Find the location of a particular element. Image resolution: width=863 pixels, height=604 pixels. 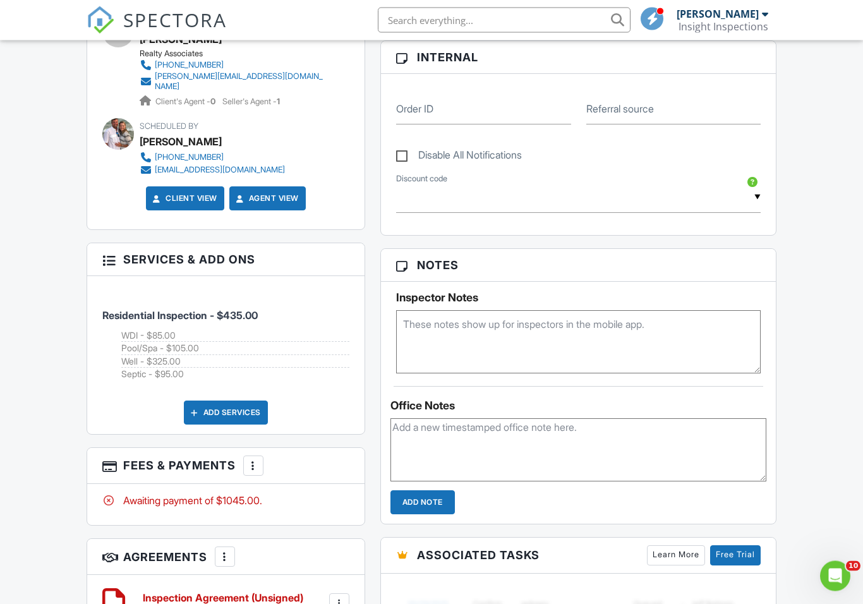

a: Free Trial is located at coordinates (735, 556).